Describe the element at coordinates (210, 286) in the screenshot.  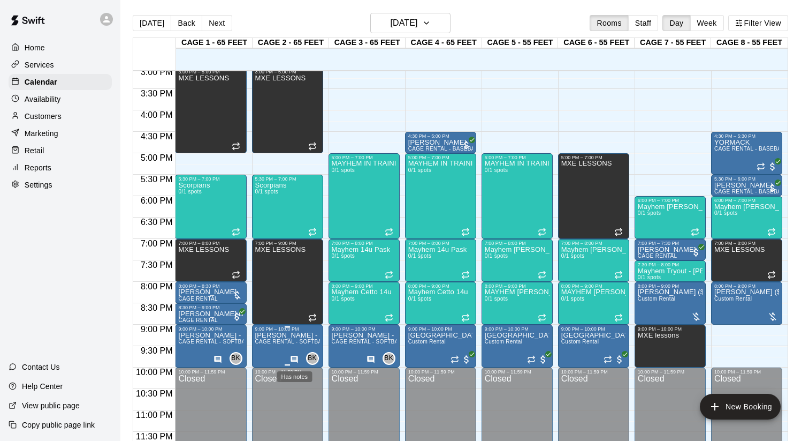
I see `div: 8:00 PM – 8:30 PM` at that location.